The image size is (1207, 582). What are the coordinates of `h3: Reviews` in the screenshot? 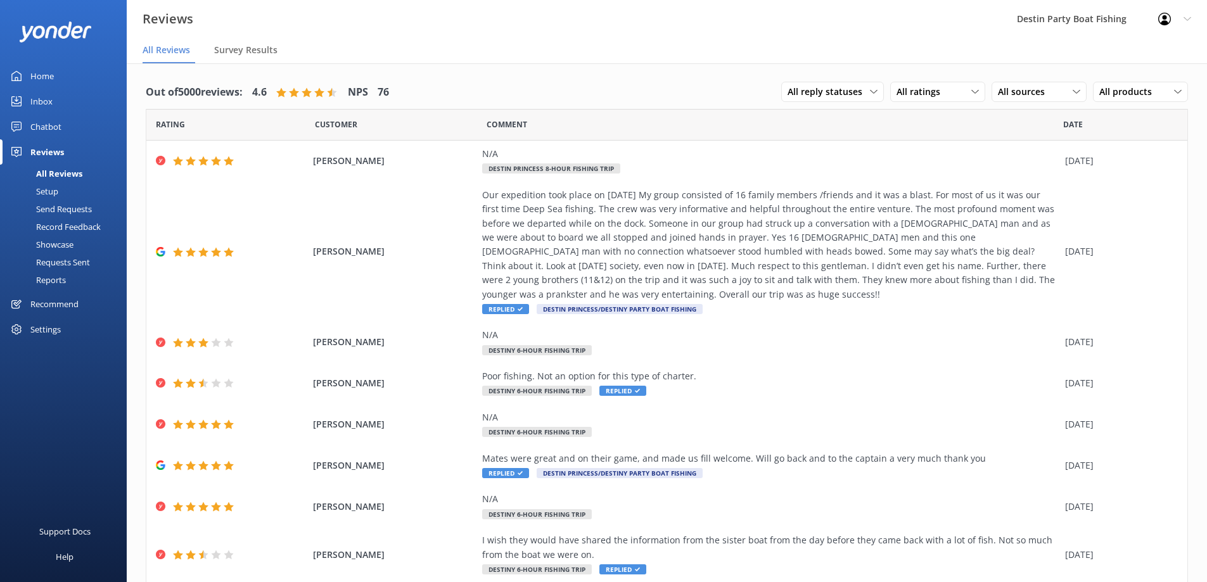 It's located at (168, 19).